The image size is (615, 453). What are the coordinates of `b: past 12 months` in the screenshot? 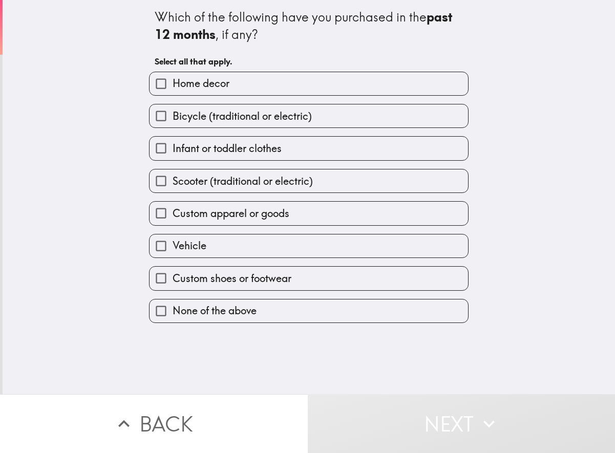 It's located at (305, 26).